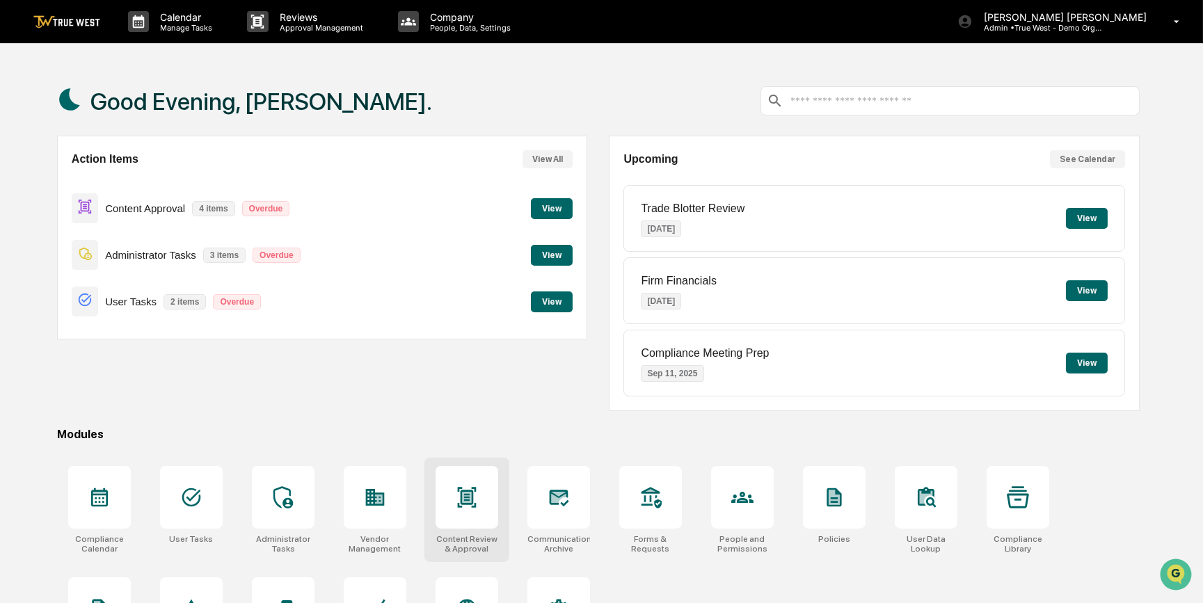 The image size is (1203, 603). Describe the element at coordinates (184, 302) in the screenshot. I see `p: 2 items` at that location.